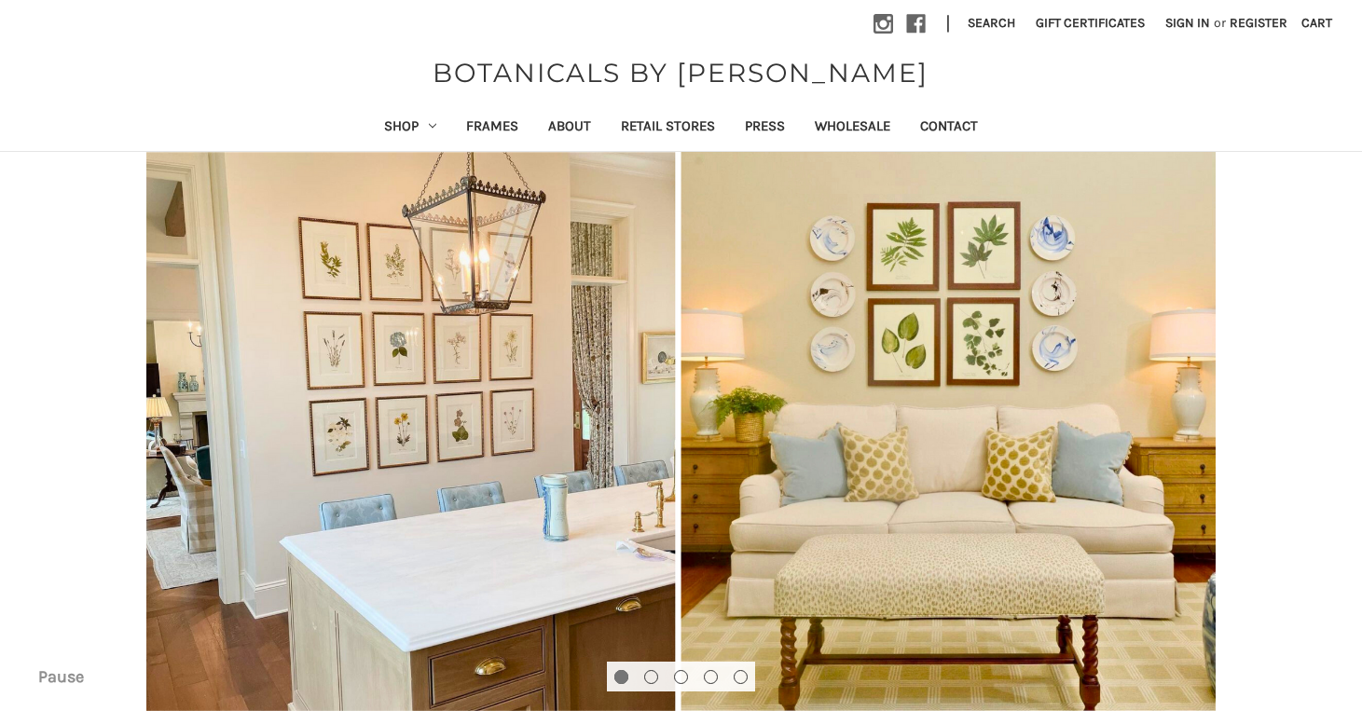 The image size is (1362, 711). I want to click on a: Press, so click(764, 128).